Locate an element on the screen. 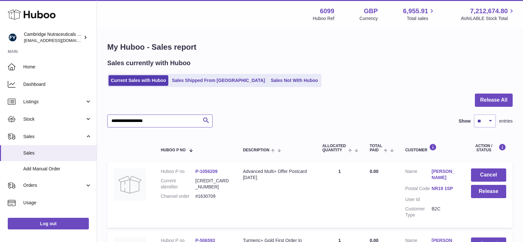 This screenshot has width=523, height=242. a: P-1056209 is located at coordinates (206, 171).